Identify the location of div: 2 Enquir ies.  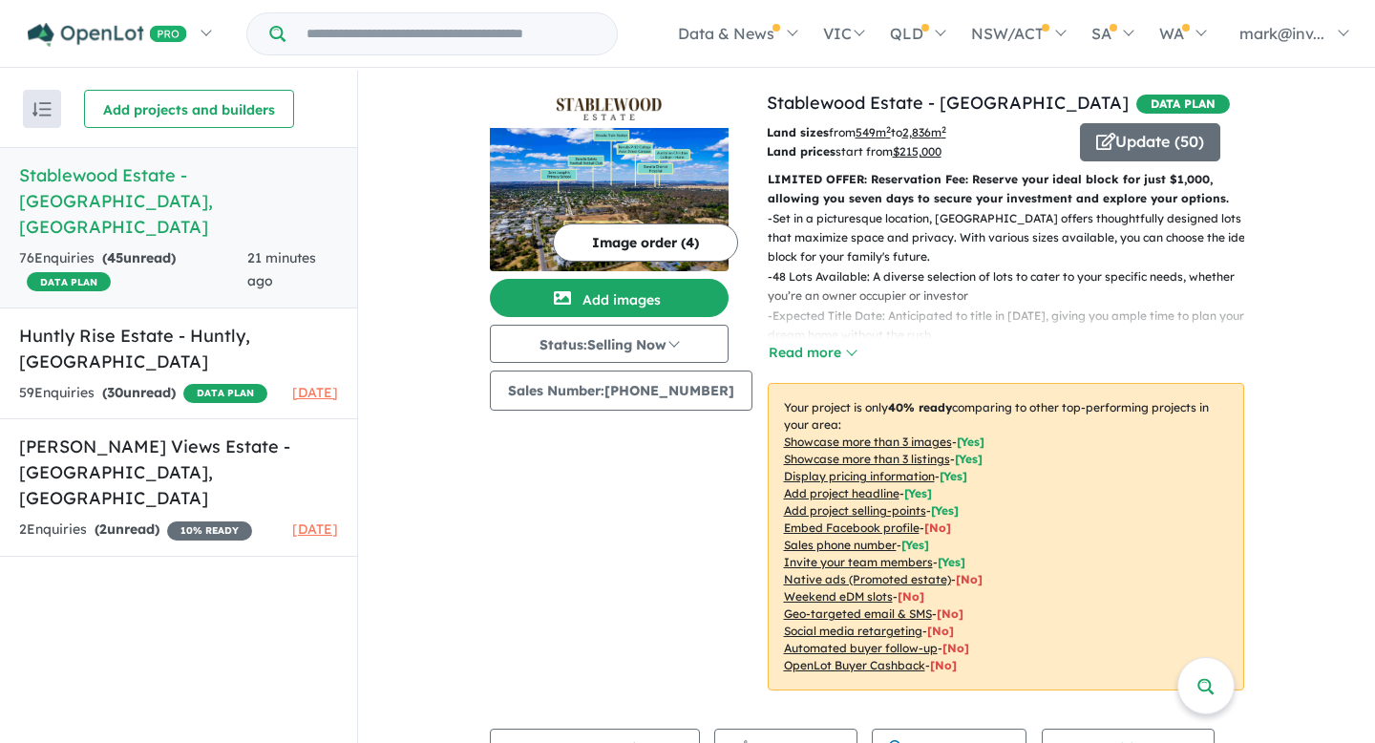
(136, 530).